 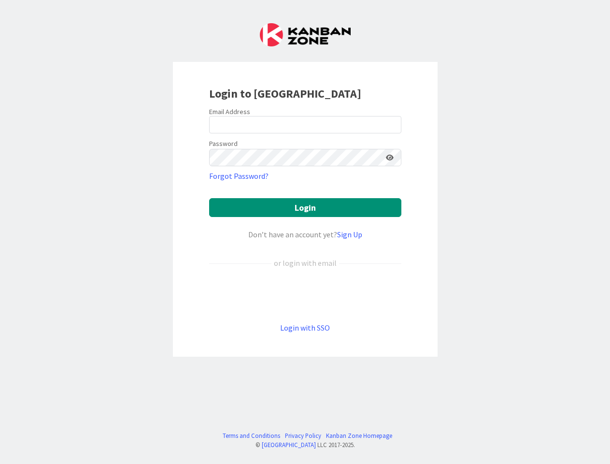 What do you see at coordinates (305, 207) in the screenshot?
I see `button: Login` at bounding box center [305, 207].